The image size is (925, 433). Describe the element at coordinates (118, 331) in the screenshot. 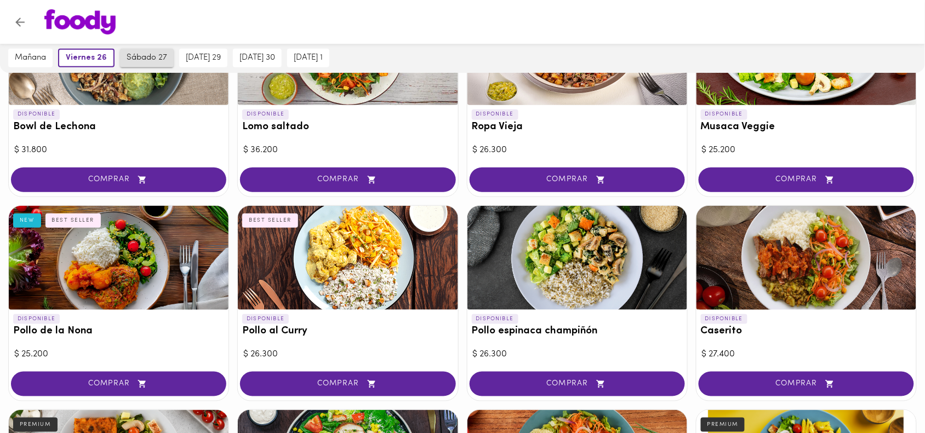

I see `h3: Pollo de la Nona` at that location.